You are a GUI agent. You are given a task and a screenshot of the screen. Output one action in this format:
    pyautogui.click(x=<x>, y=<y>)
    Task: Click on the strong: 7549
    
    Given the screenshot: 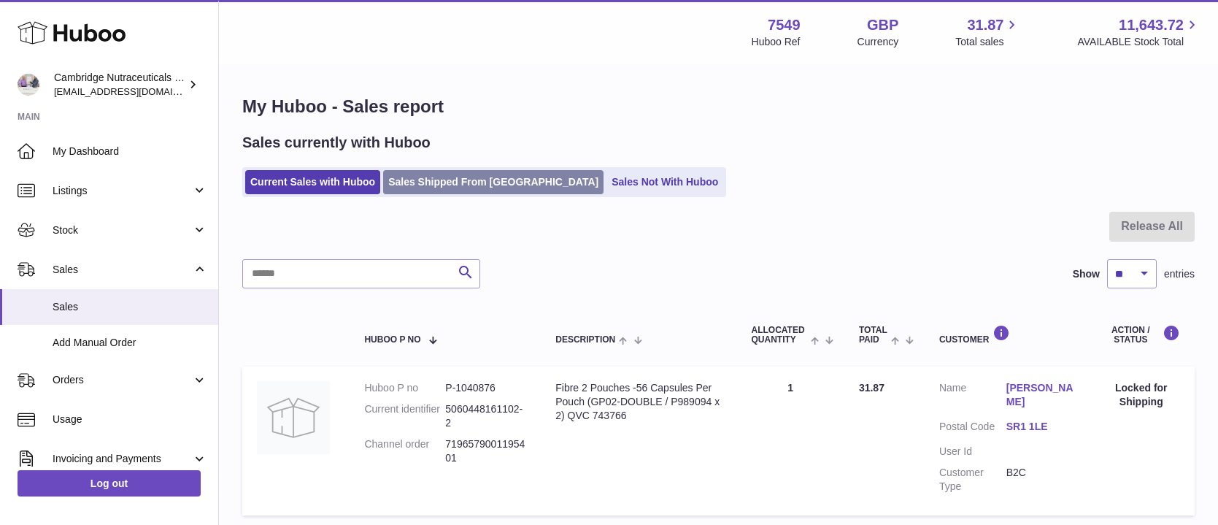 What is the action you would take?
    pyautogui.click(x=784, y=25)
    